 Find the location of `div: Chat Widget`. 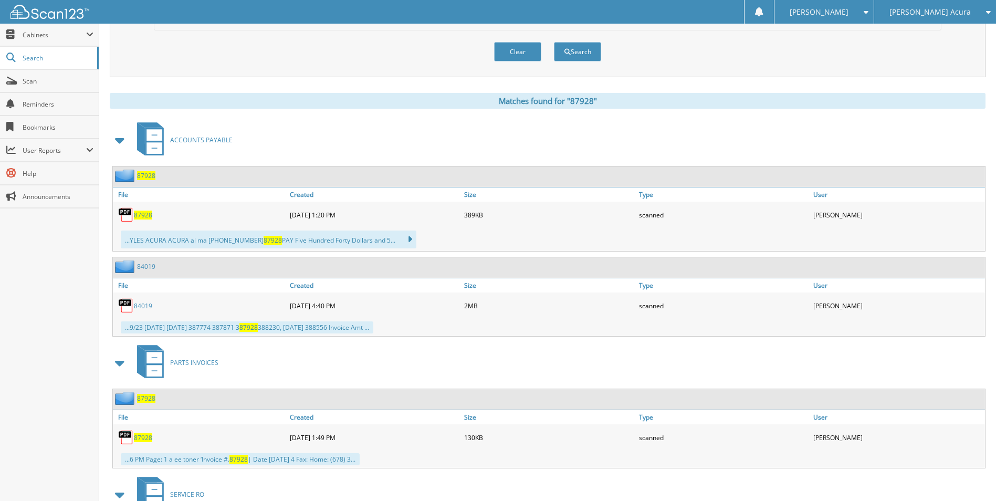

div: Chat Widget is located at coordinates (969, 475).